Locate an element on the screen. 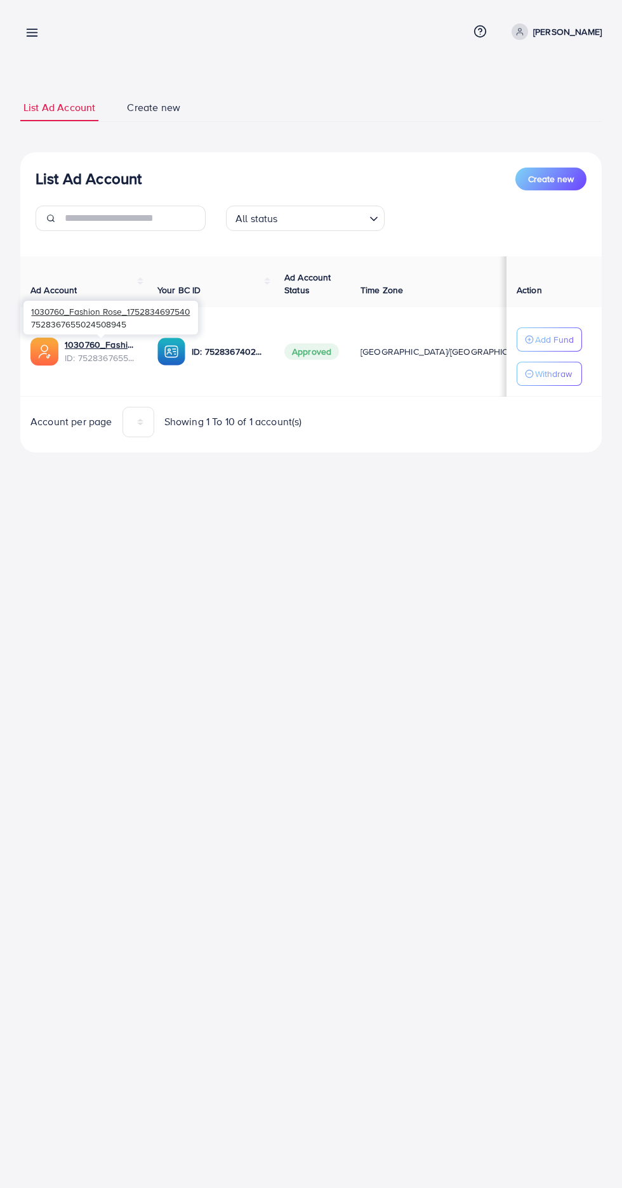  input: Search for option is located at coordinates (323, 217).